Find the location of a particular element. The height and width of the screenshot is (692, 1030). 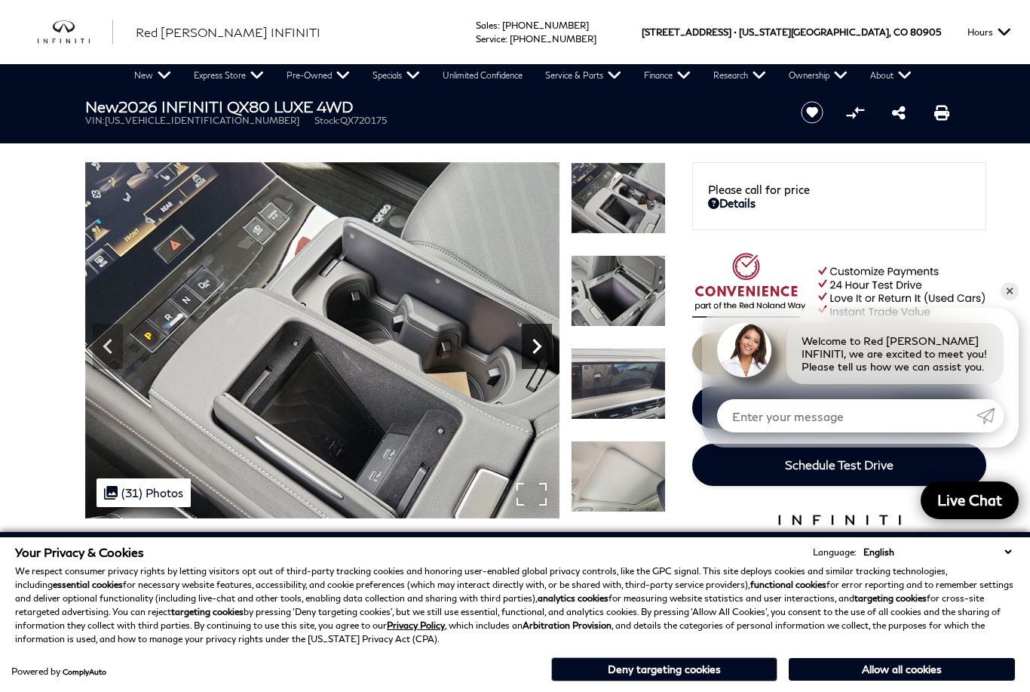

span: Stock: is located at coordinates (327, 120).